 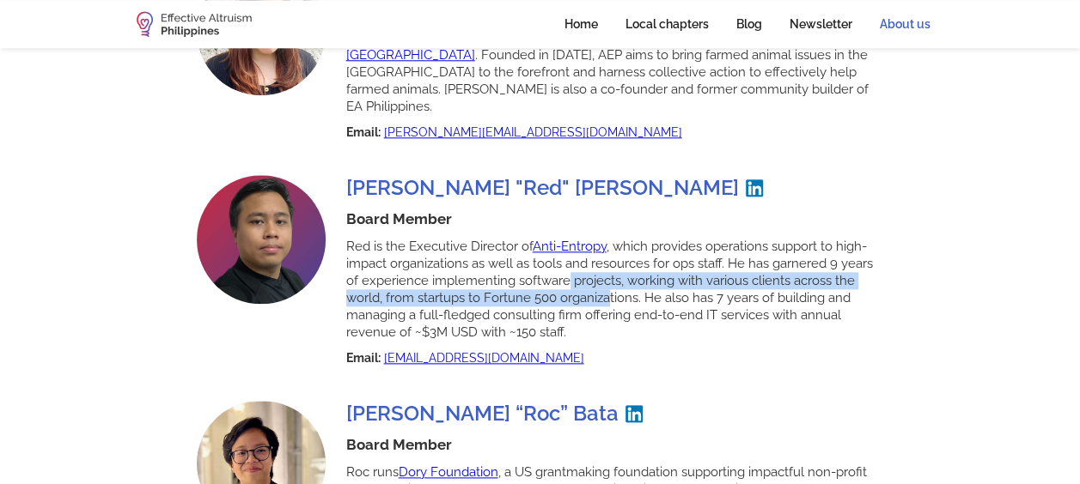 I want to click on a: home, so click(x=194, y=24).